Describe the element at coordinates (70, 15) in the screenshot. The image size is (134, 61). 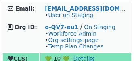
I see `a: User on Staging` at that location.